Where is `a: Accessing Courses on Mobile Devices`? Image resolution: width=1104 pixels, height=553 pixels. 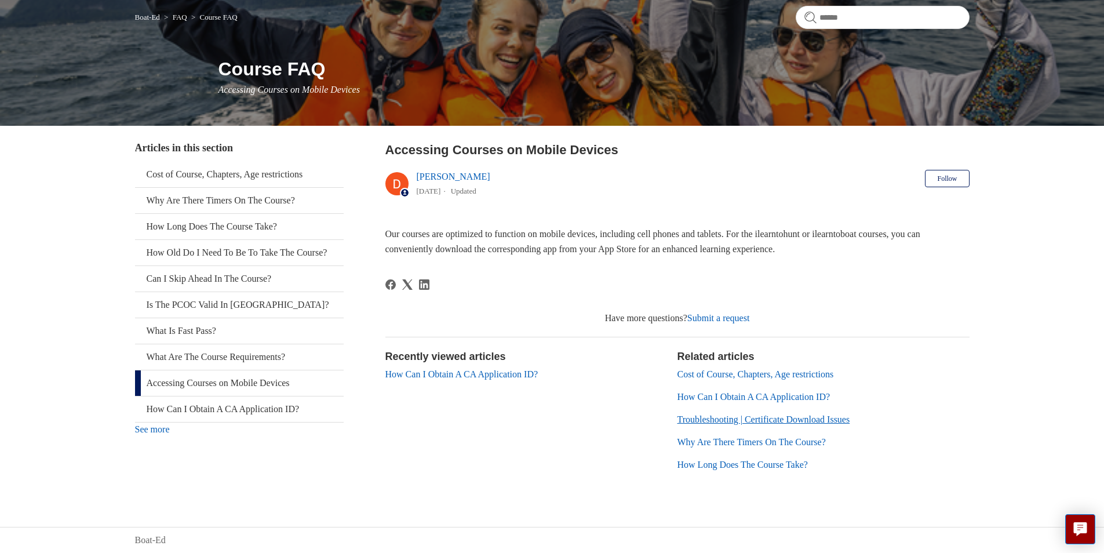
a: Accessing Courses on Mobile Devices is located at coordinates (239, 383).